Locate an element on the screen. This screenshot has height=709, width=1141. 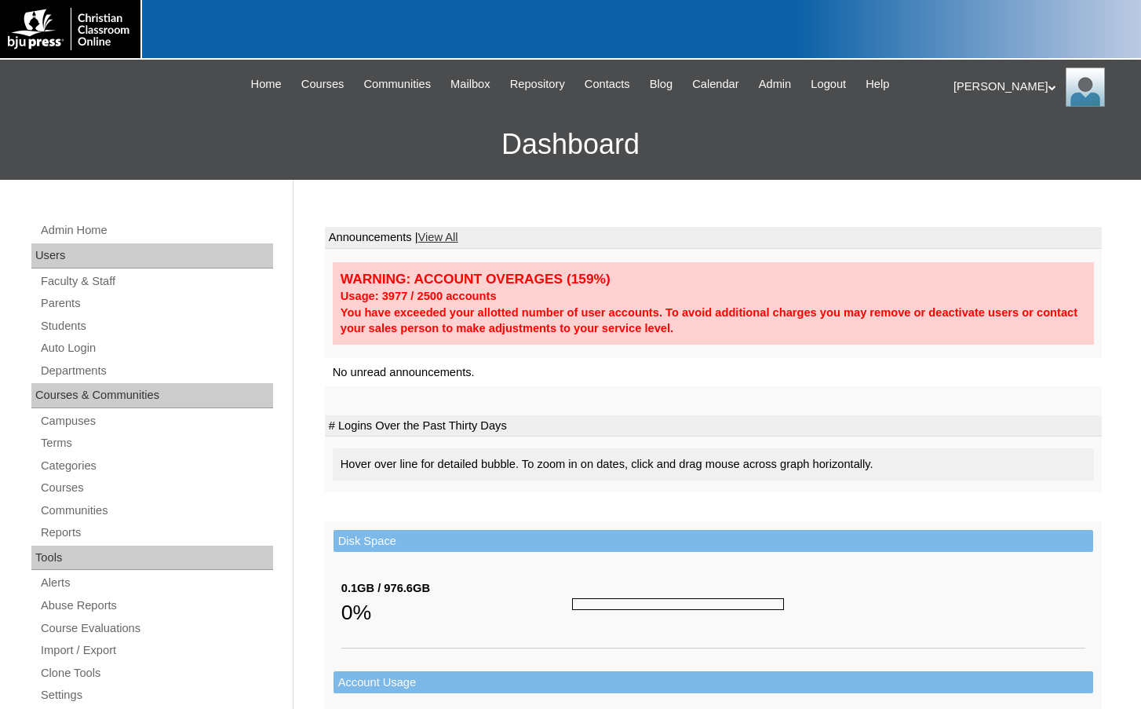
div: 0% is located at coordinates (457, 612).